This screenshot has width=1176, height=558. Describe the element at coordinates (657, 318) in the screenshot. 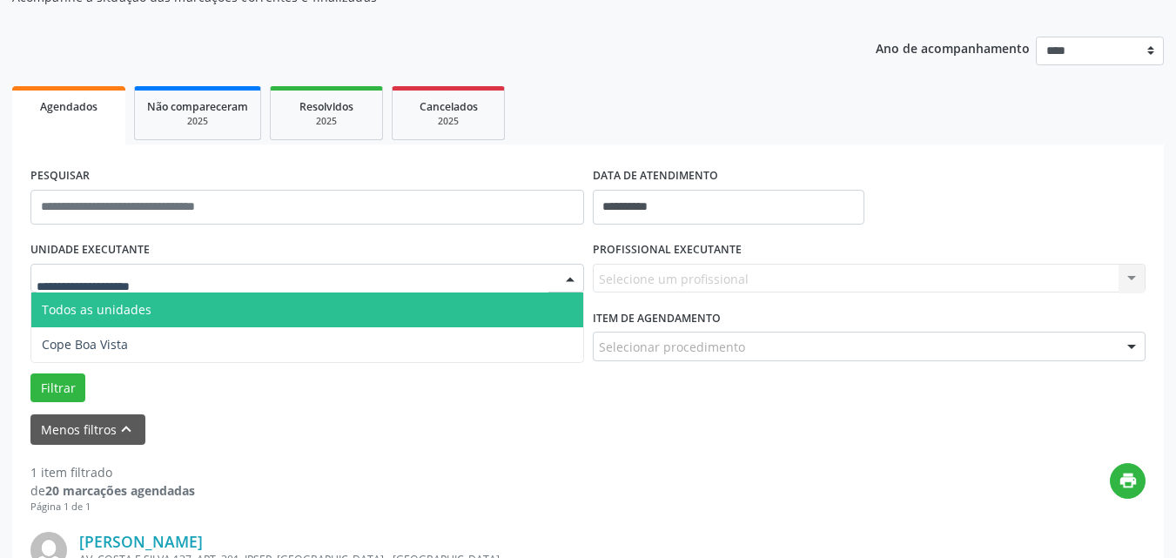

I see `label: Item de agendamento` at that location.